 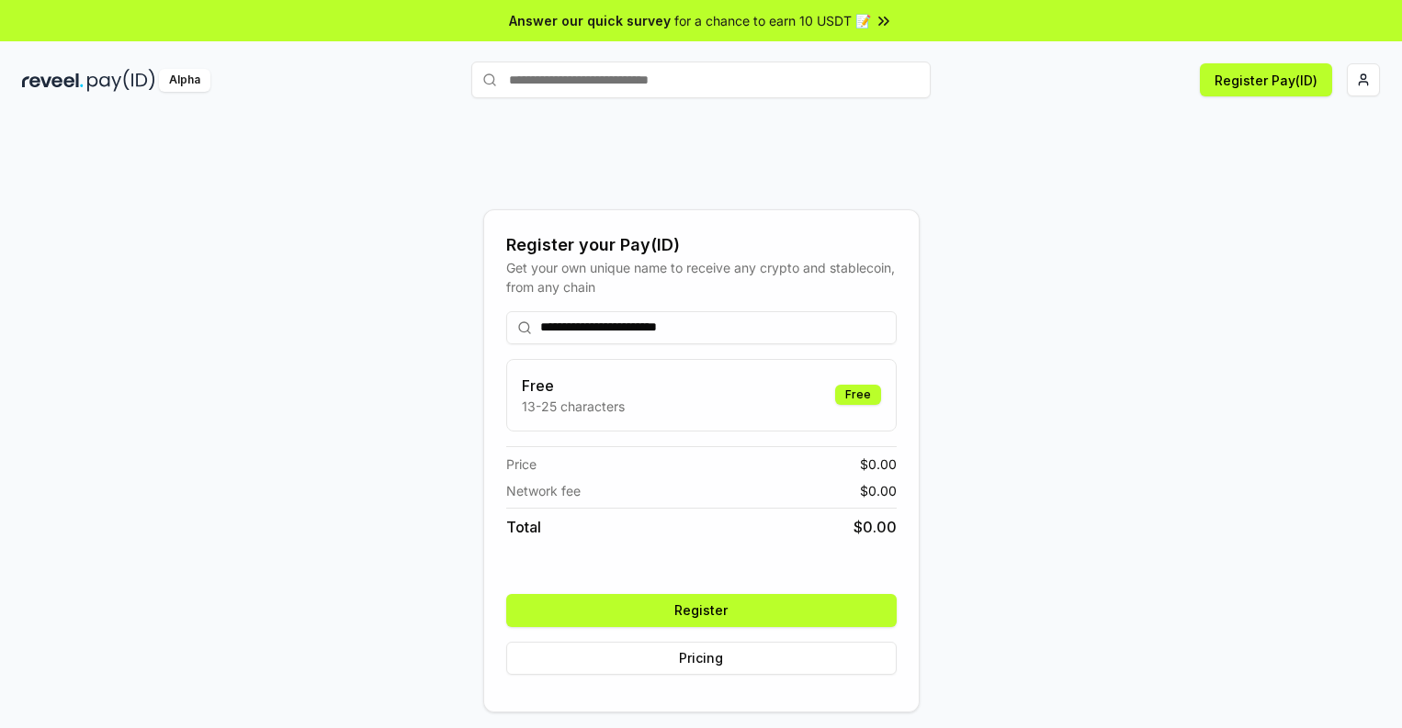 I want to click on button: Register Pay(ID), so click(x=1266, y=80).